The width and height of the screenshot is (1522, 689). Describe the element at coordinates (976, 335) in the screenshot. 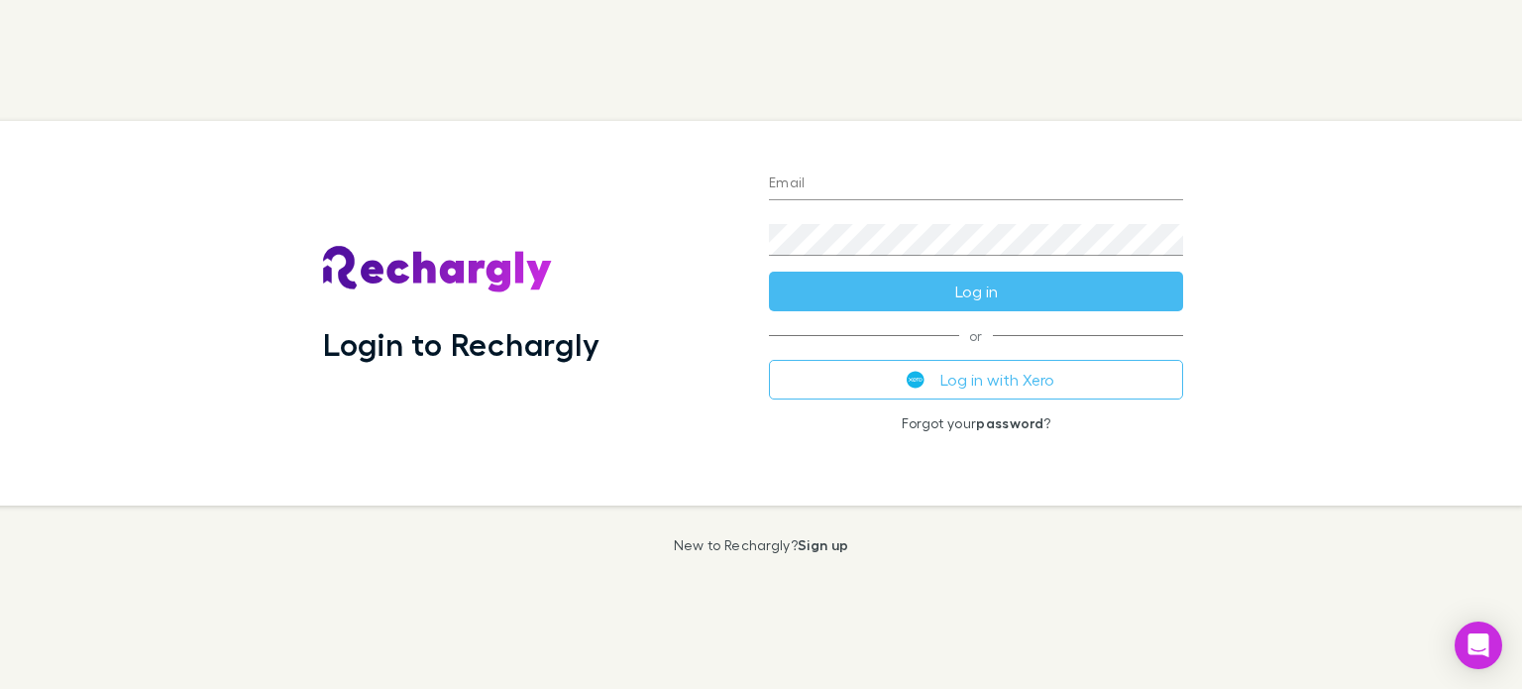

I see `span: or` at that location.